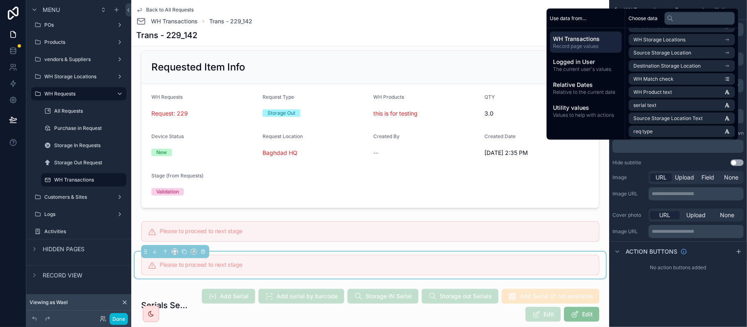  What do you see at coordinates (79, 214) in the screenshot?
I see `label: Logs` at bounding box center [79, 214].